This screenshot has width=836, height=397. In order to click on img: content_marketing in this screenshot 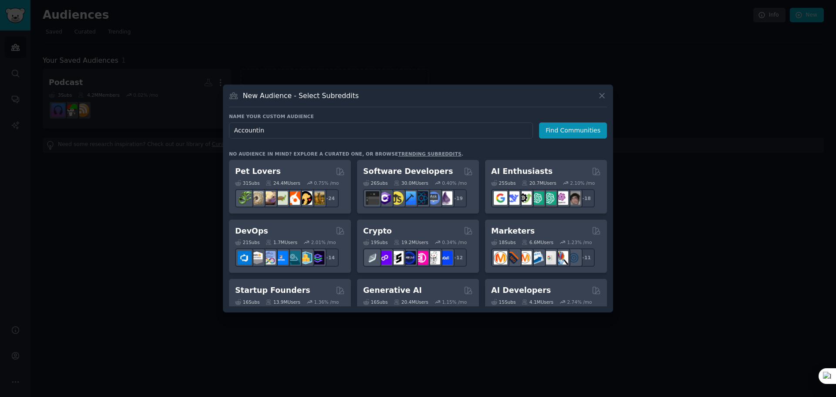, I will do `click(500, 257)`.